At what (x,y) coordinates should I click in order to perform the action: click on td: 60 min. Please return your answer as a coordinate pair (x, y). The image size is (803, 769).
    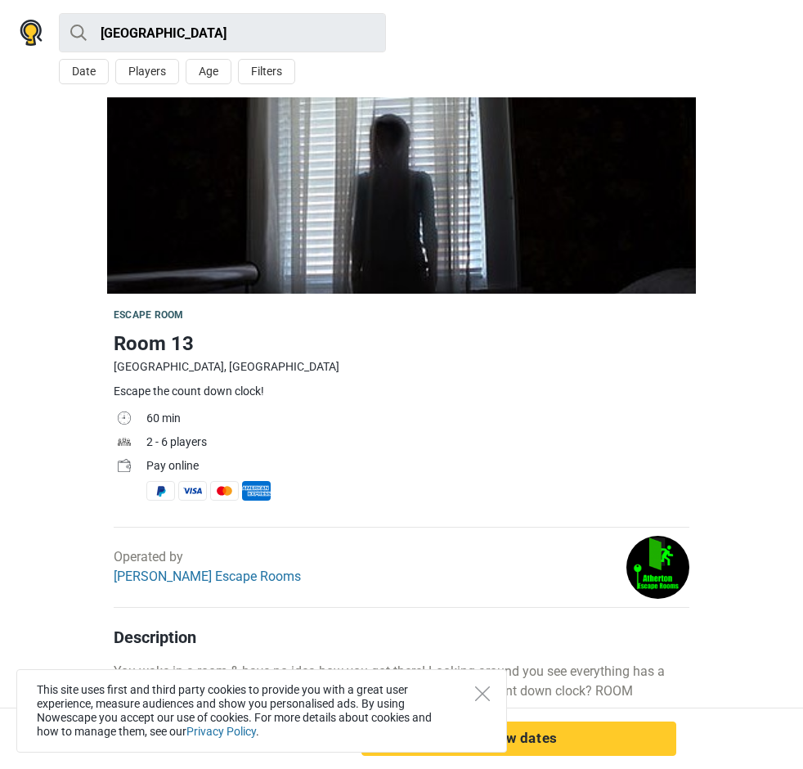
    Looking at the image, I should click on (418, 420).